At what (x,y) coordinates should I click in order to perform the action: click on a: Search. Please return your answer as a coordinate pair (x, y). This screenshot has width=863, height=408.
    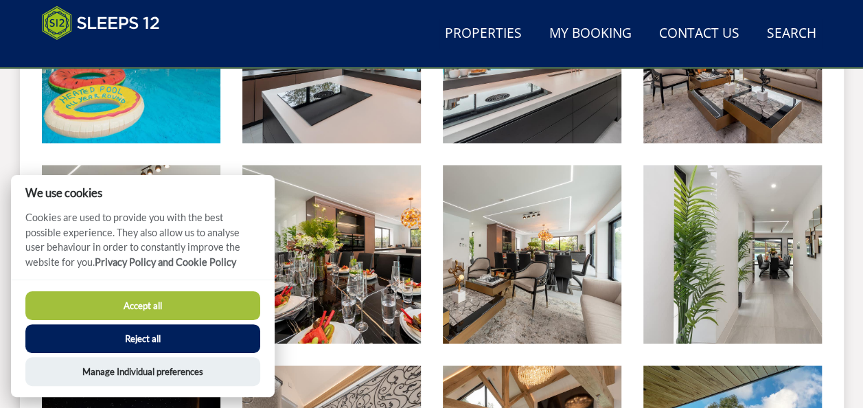
    Looking at the image, I should click on (791, 34).